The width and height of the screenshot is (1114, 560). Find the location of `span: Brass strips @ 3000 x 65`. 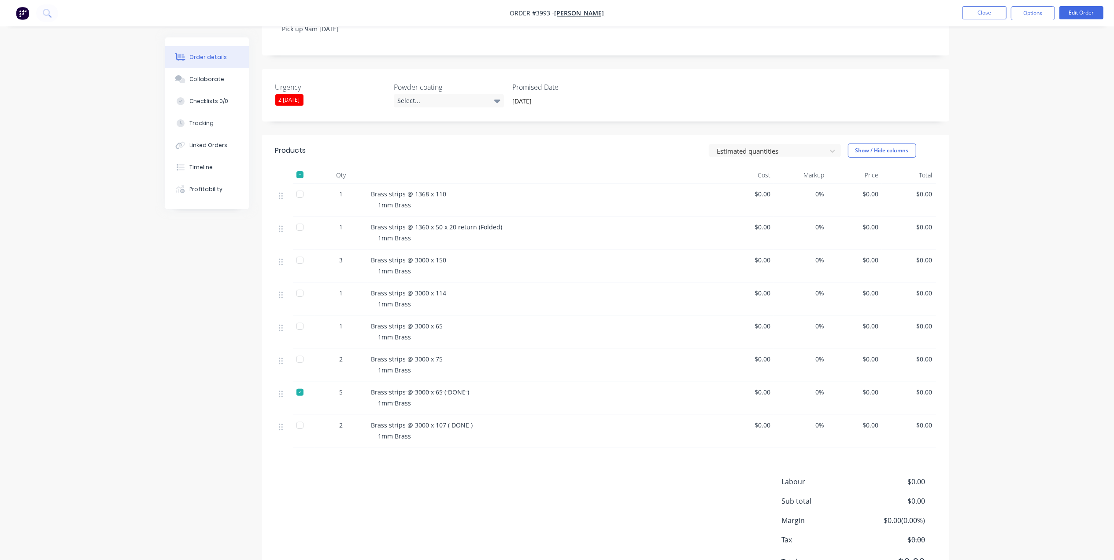

span: Brass strips @ 3000 x 65 is located at coordinates (407, 326).